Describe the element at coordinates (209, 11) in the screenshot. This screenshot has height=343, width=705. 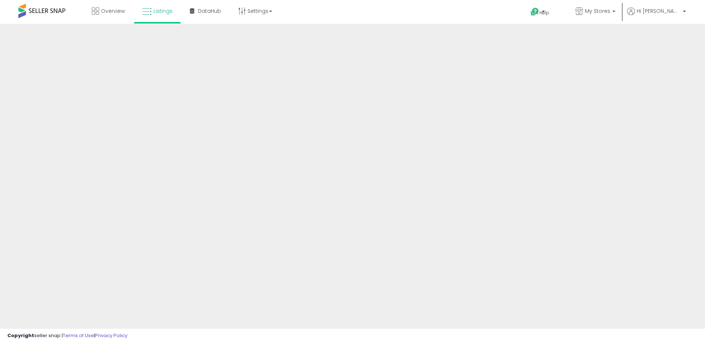
I see `span: DataHub` at that location.